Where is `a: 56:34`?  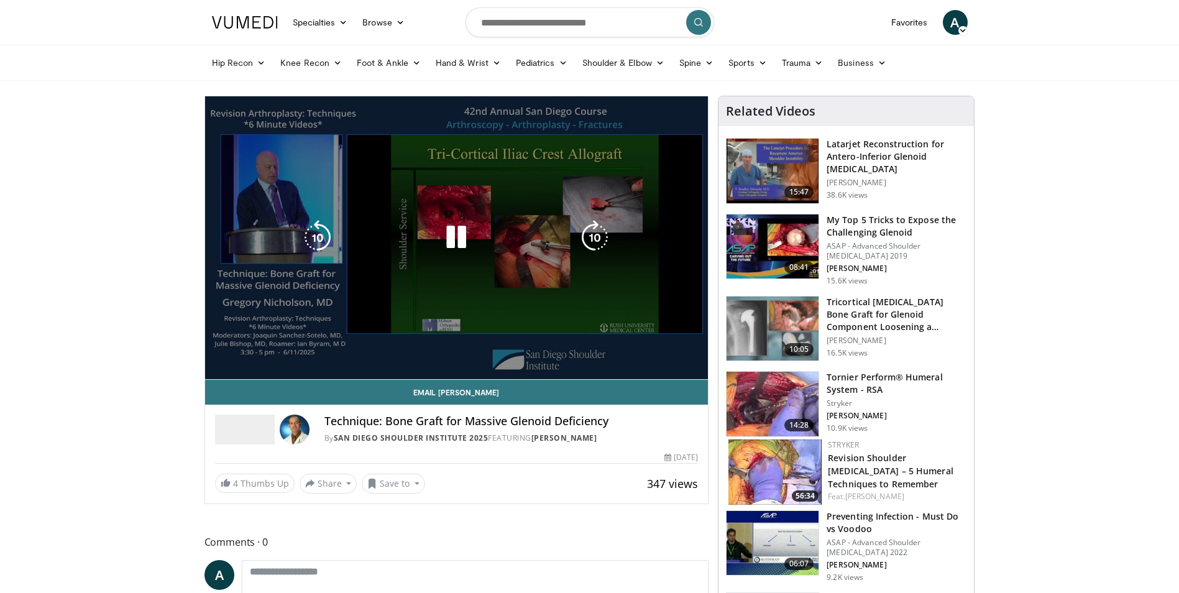
a: 56:34 is located at coordinates (775, 472).